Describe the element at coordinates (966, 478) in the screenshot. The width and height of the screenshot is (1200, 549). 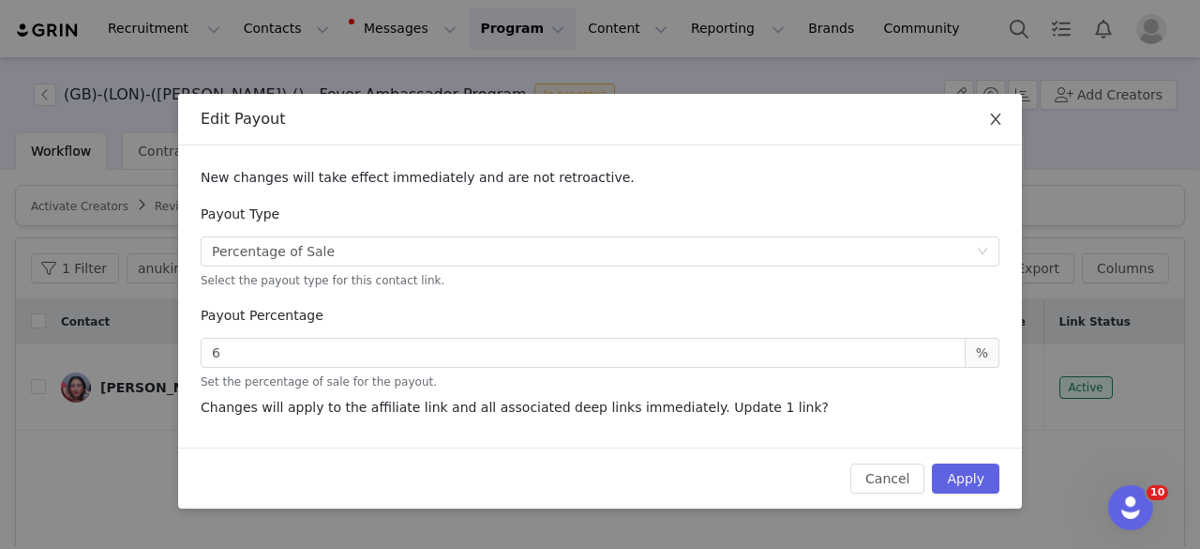
I see `button: Apply` at that location.